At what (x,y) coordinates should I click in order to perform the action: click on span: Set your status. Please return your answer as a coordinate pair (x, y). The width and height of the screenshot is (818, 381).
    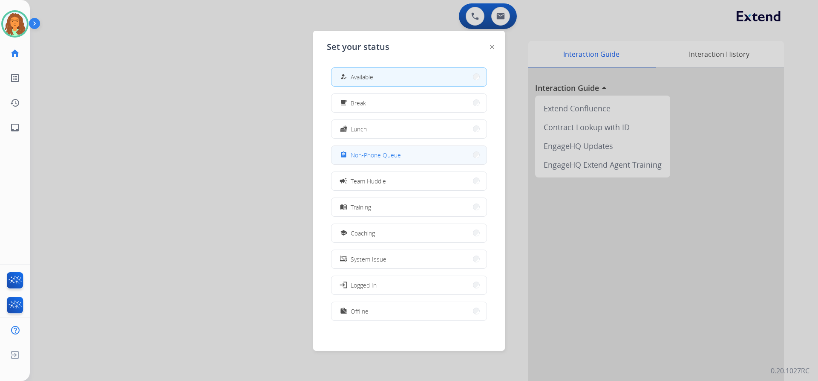
    Looking at the image, I should click on (358, 47).